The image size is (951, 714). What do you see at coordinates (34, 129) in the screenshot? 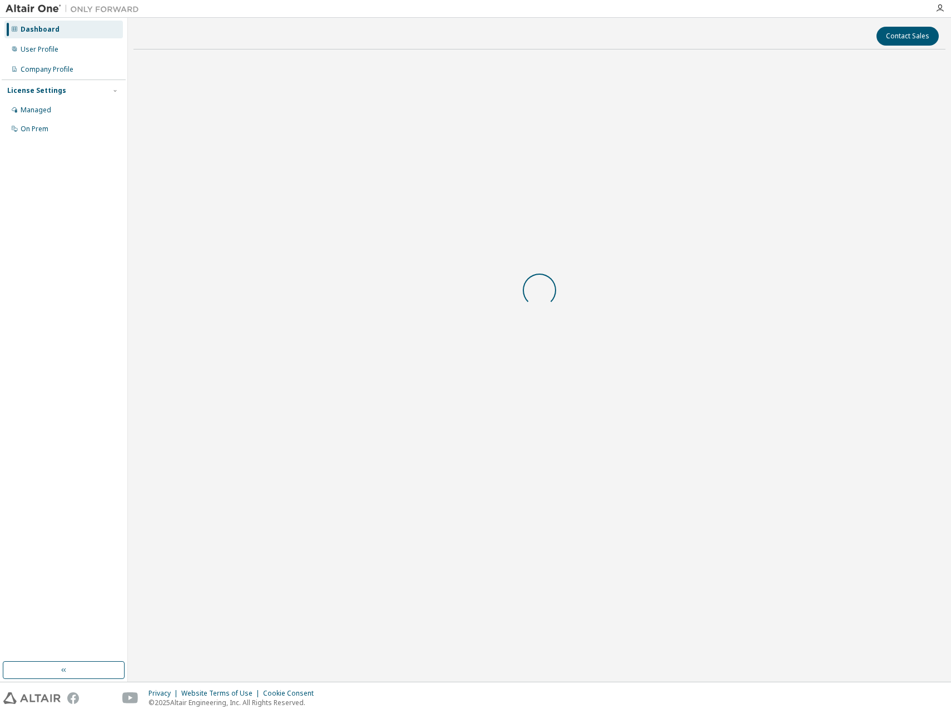
I see `div: On Prem` at bounding box center [34, 129].